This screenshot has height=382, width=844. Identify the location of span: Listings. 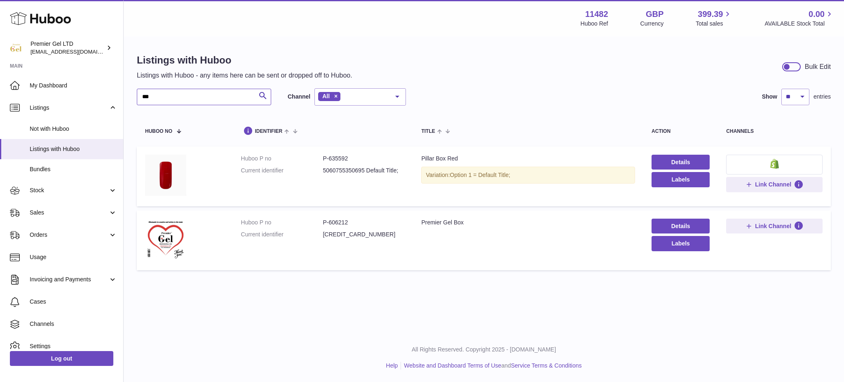
(69, 108).